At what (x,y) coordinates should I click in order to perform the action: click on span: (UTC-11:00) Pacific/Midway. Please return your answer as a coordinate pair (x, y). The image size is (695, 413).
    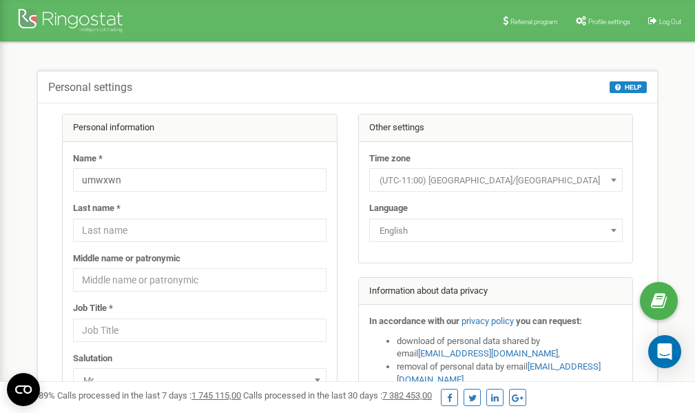
    Looking at the image, I should click on (496, 180).